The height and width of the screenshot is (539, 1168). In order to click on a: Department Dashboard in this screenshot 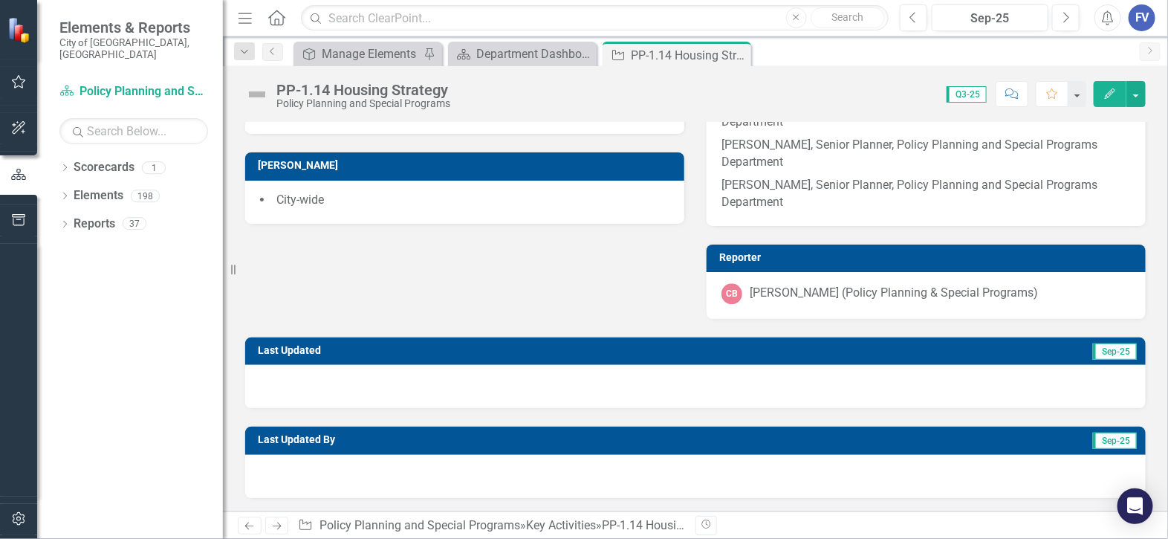, I will do `click(523, 54)`.